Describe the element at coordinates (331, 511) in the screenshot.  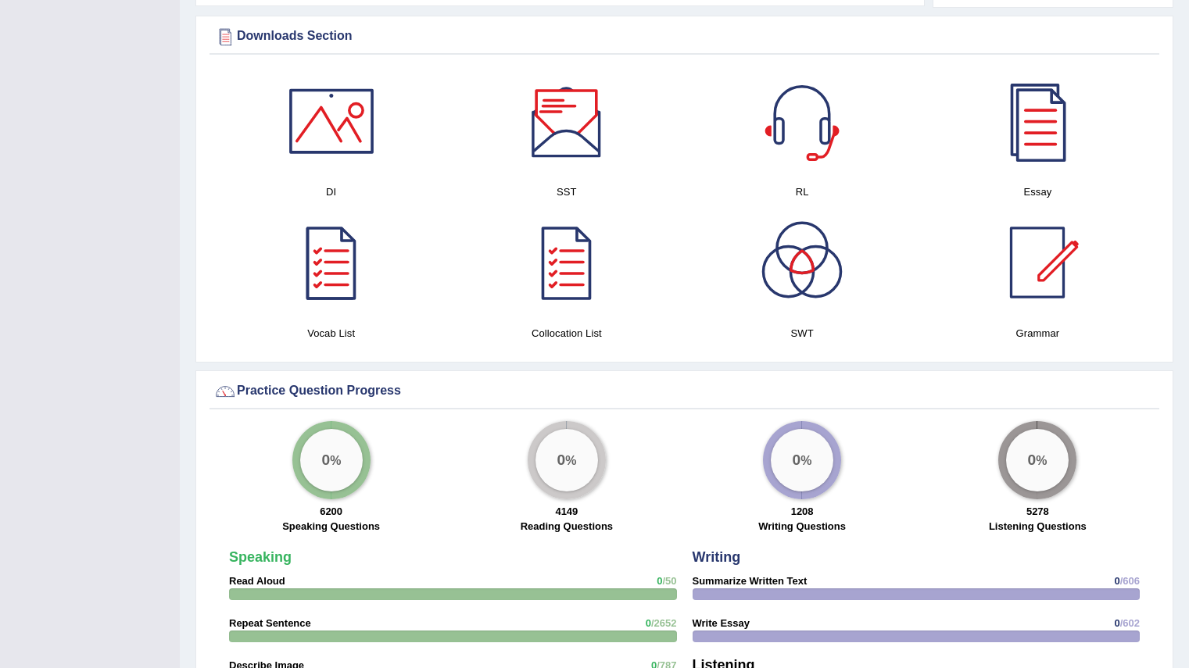
I see `strong: 6200` at that location.